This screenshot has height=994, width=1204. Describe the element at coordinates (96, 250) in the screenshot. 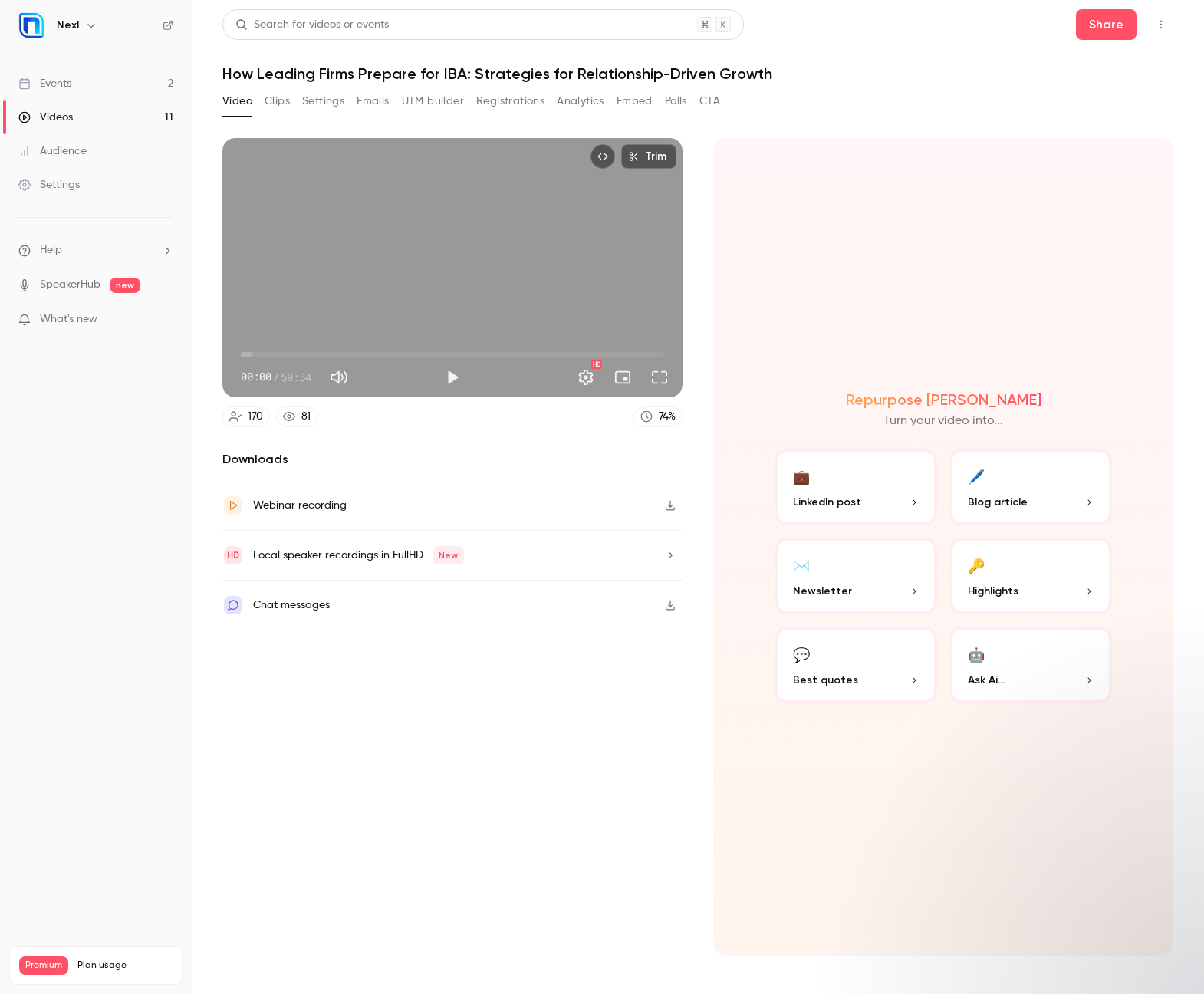

I see `li: help-dropdown-opener` at that location.